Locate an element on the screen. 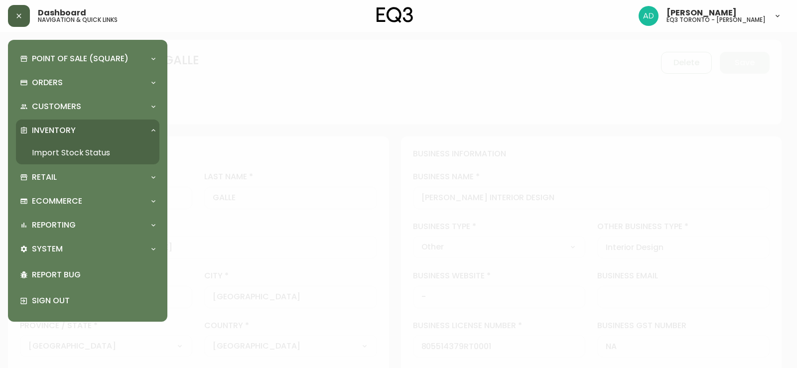 This screenshot has width=797, height=368. p: Orders is located at coordinates (47, 83).